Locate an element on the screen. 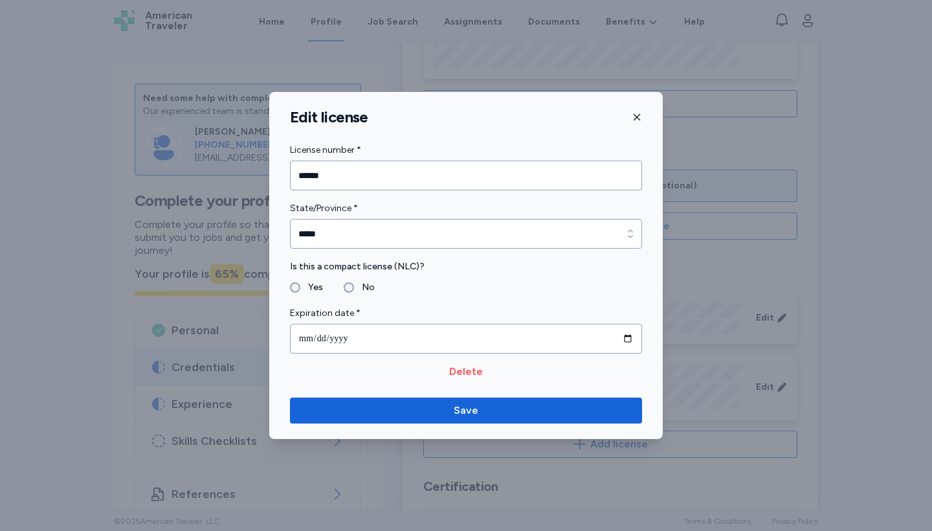 The height and width of the screenshot is (531, 932). span: Delete is located at coordinates (466, 372).